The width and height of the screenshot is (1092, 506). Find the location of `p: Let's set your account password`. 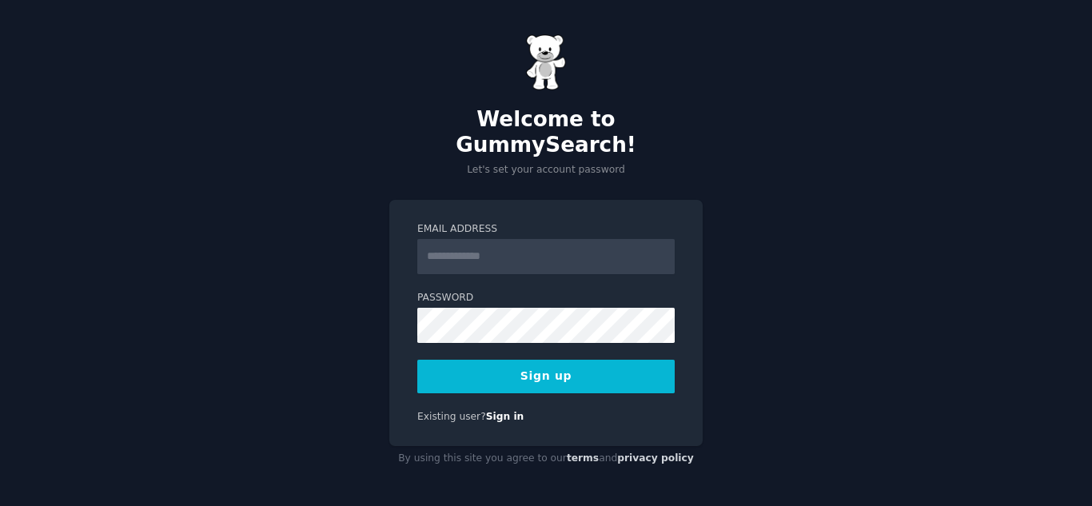

p: Let's set your account password is located at coordinates (546, 170).